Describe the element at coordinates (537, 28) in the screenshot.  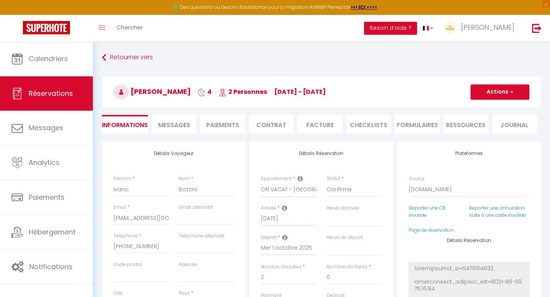
I see `img: logout` at that location.